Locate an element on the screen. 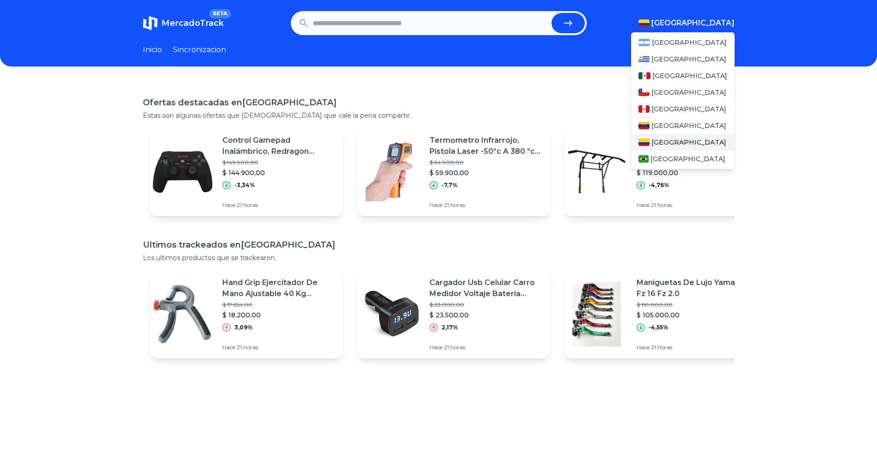  span: MercadoTrack is located at coordinates (192, 23).